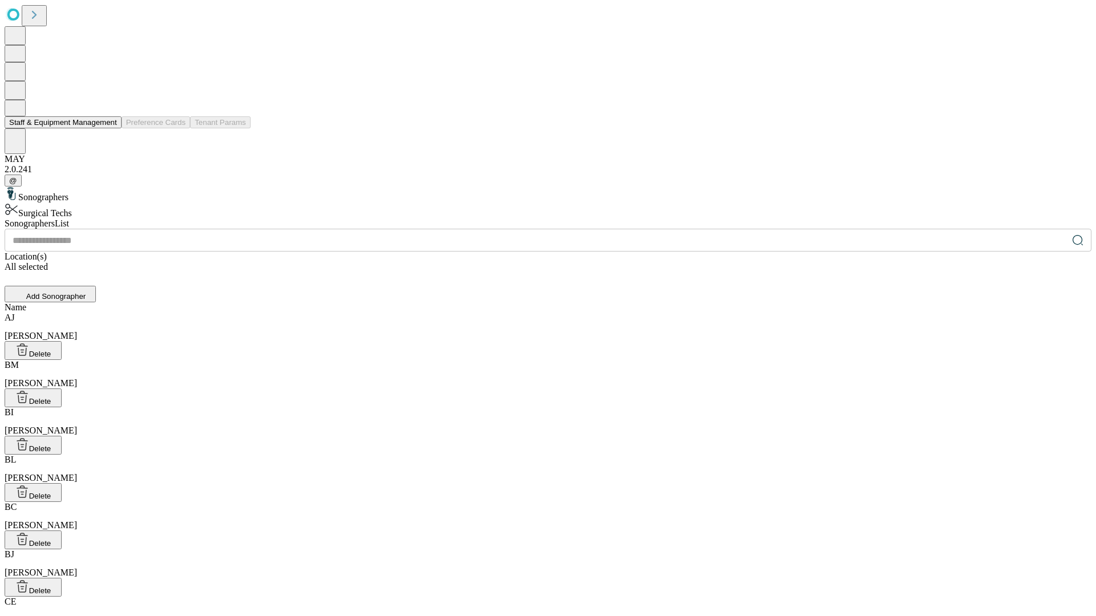  Describe the element at coordinates (56, 296) in the screenshot. I see `span: Add Sonographer` at that location.